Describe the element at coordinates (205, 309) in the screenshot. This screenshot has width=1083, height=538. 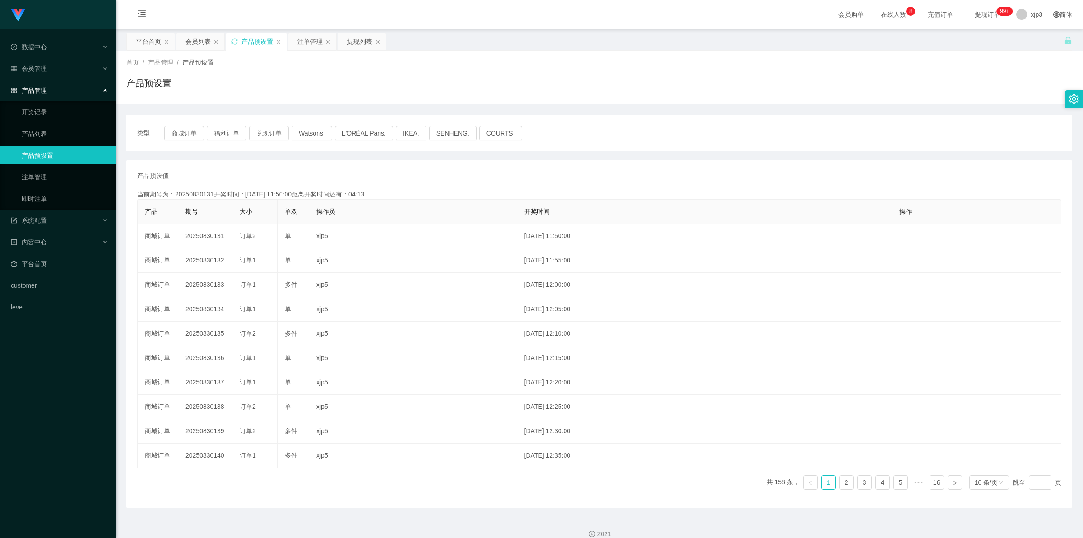
I see `td: 20250830134` at that location.